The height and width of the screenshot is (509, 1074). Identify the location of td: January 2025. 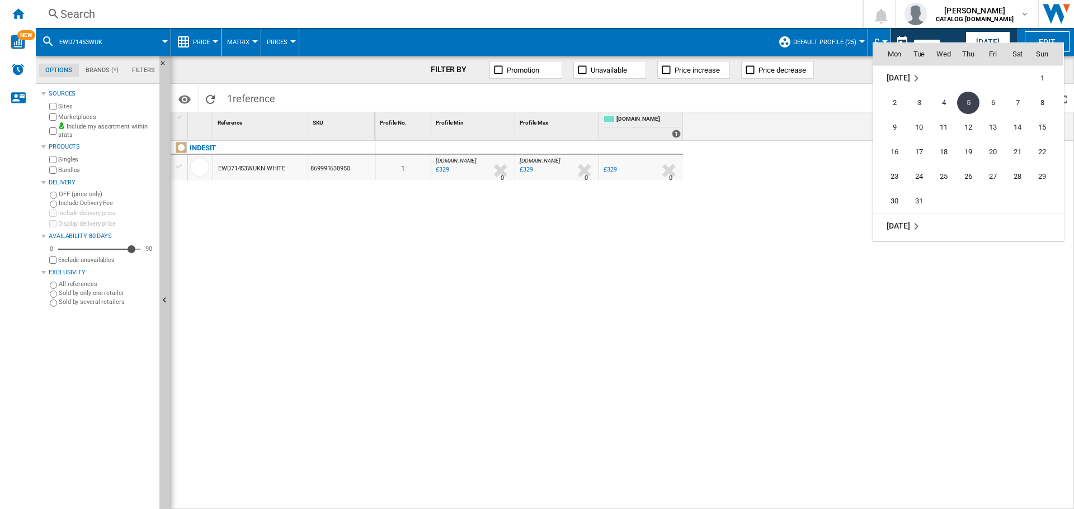
(968, 226).